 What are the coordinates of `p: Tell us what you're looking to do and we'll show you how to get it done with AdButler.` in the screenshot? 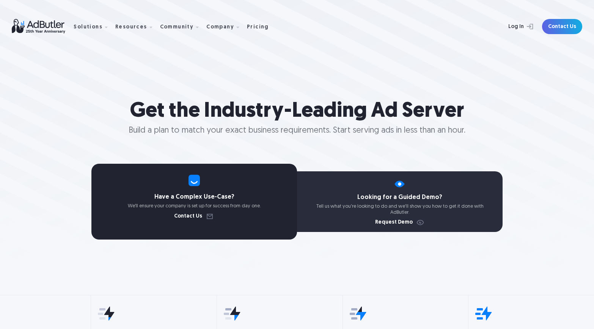 It's located at (400, 209).